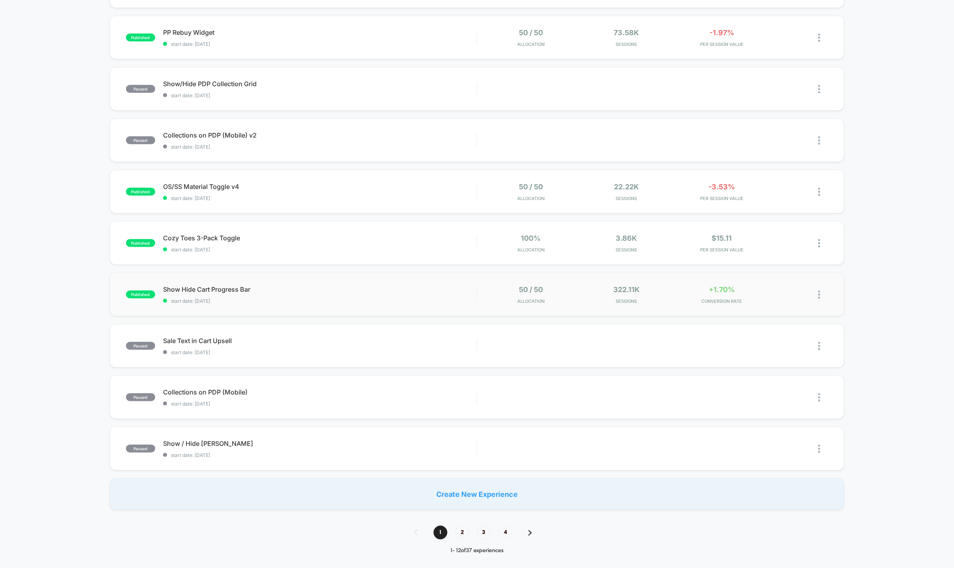  Describe the element at coordinates (320, 392) in the screenshot. I see `span: Collections on PDP (Mobile)` at that location.